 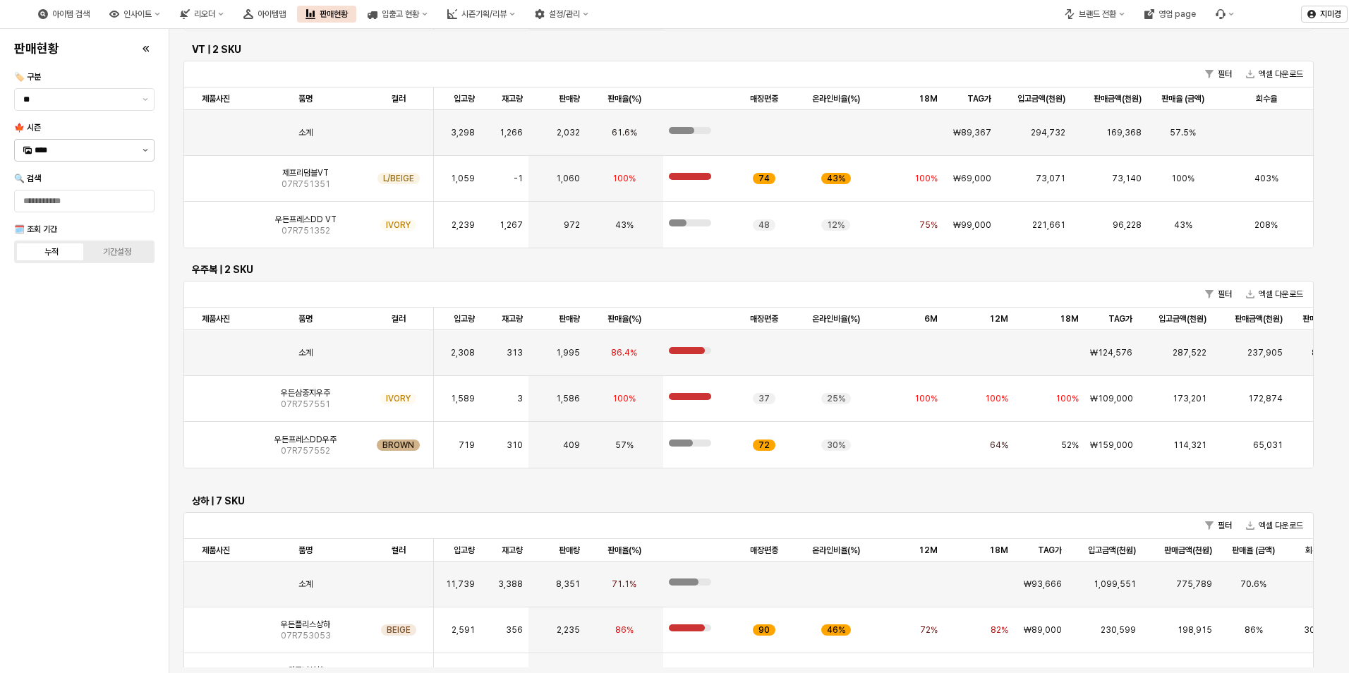 I want to click on span: 48, so click(x=764, y=225).